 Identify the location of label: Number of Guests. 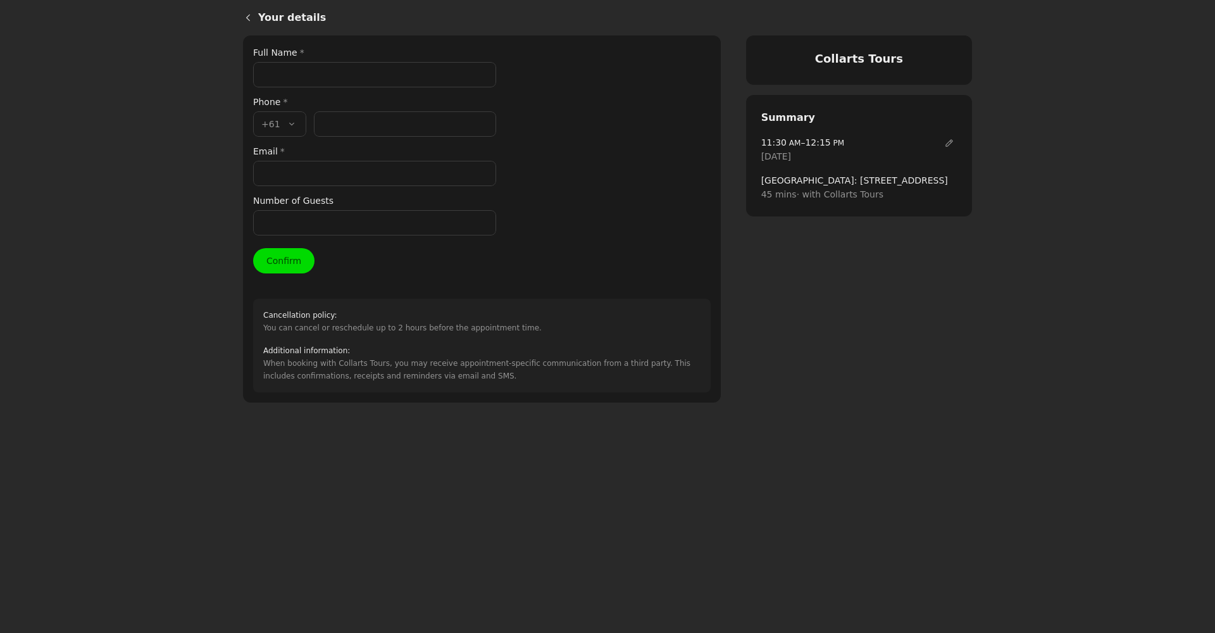
(375, 201).